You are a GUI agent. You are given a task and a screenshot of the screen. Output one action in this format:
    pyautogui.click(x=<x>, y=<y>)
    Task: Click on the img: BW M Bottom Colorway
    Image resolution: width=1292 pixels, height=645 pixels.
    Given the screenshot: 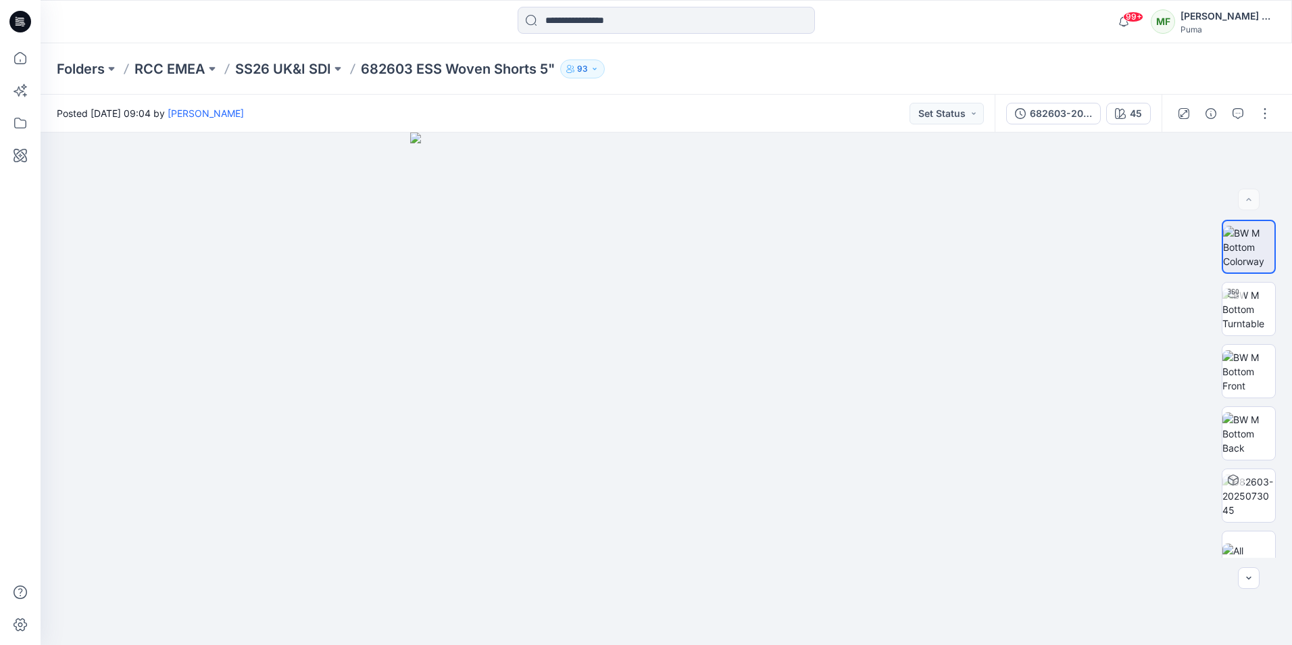 What is the action you would take?
    pyautogui.click(x=1249, y=247)
    